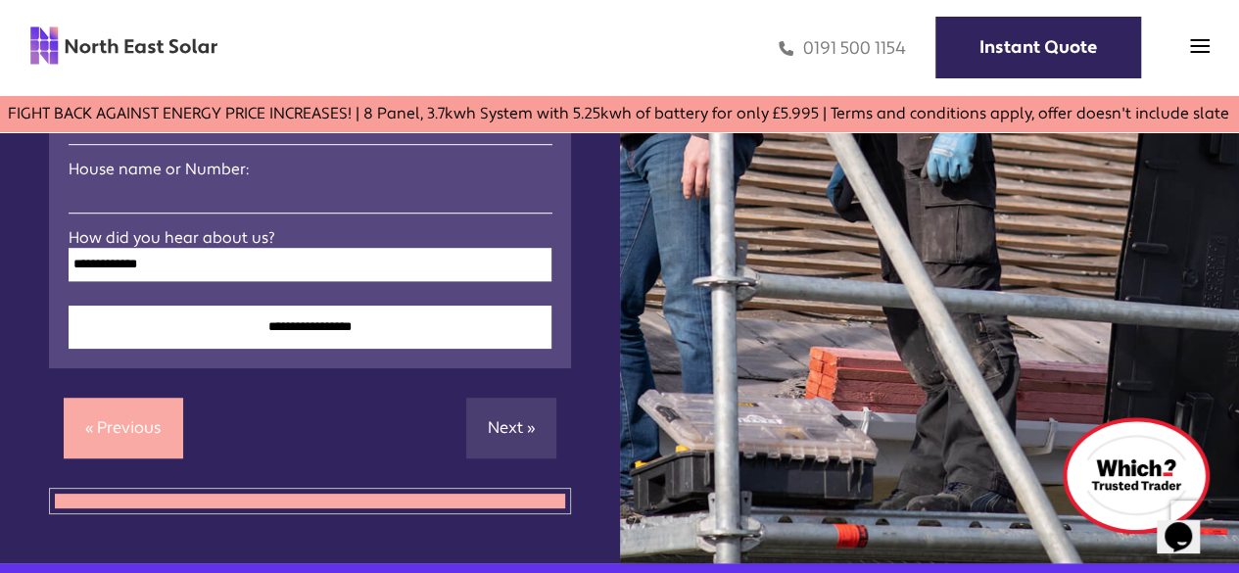 The image size is (1239, 573). Describe the element at coordinates (842, 48) in the screenshot. I see `a: 0191 500 1154` at that location.